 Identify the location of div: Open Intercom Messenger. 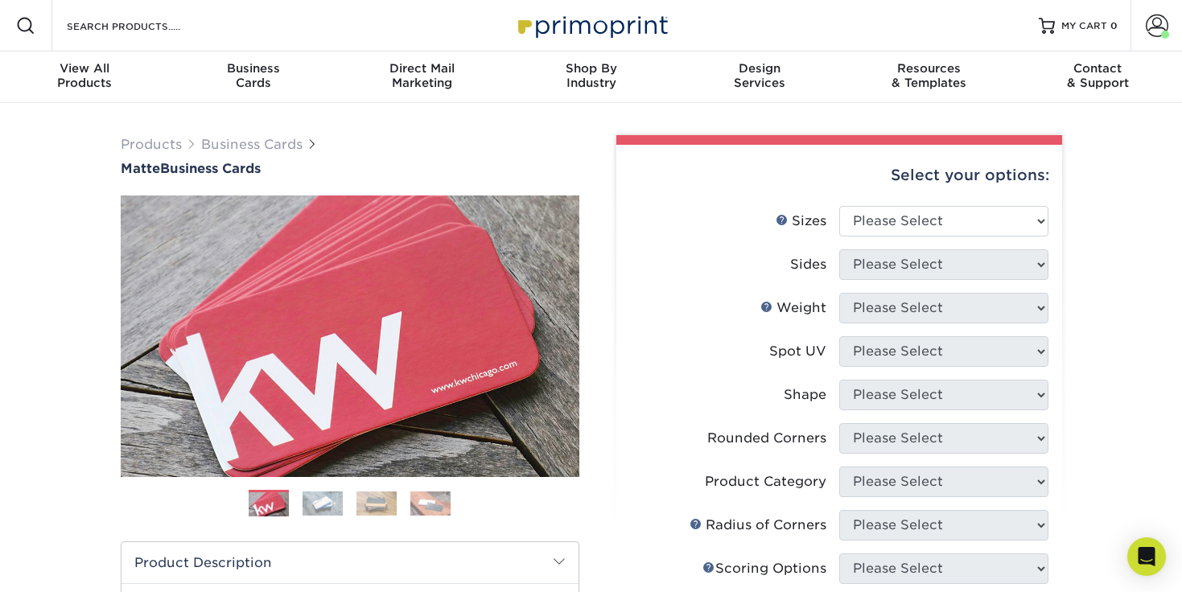
(1147, 557).